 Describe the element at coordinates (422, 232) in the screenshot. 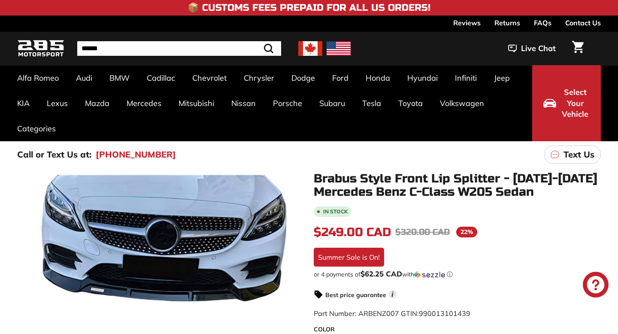

I see `span: $320.00 CAD` at that location.